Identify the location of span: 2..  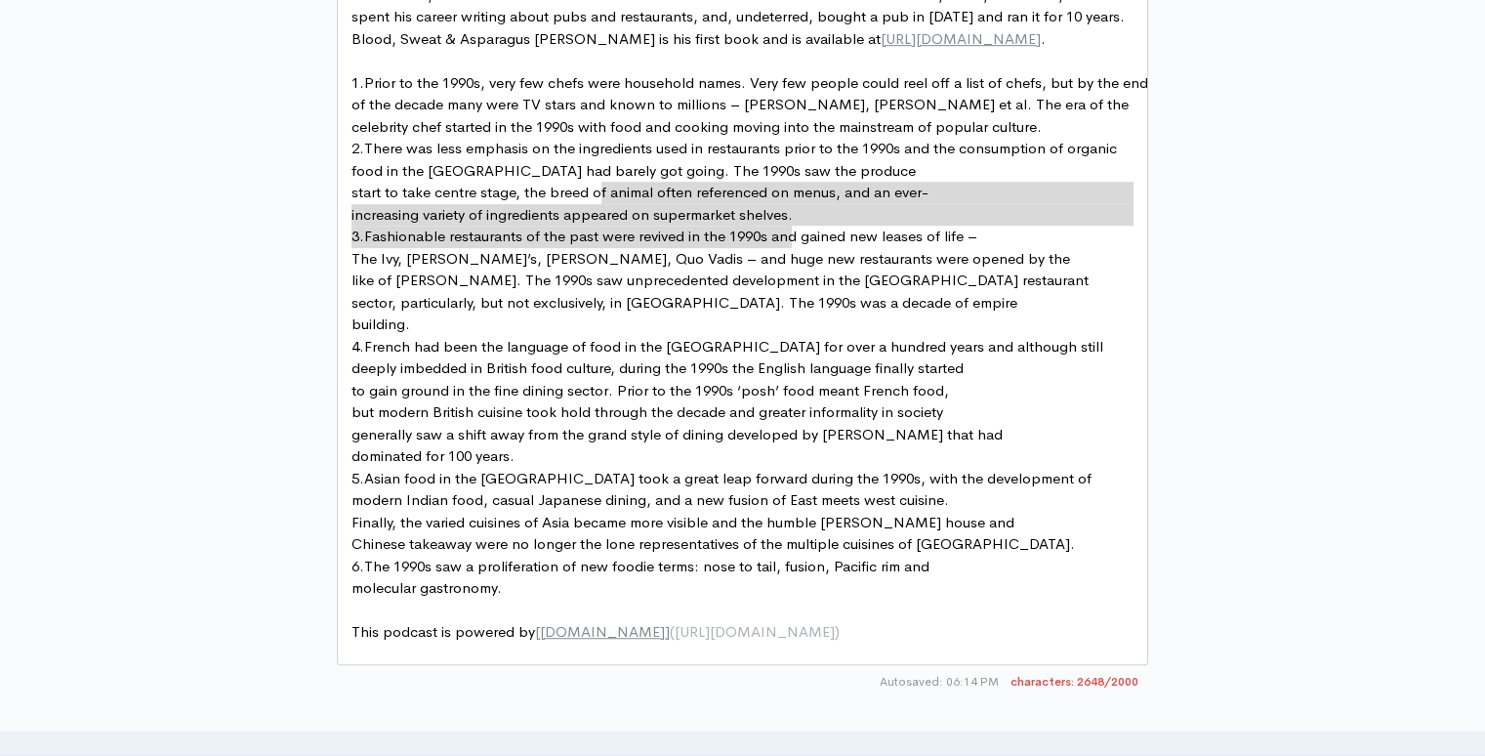
(357, 147).